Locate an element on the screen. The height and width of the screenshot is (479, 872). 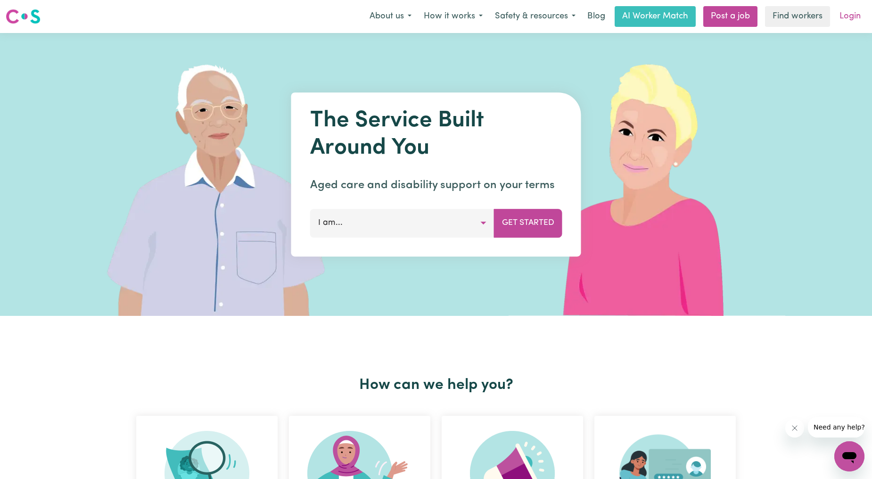
button: Safety & resources is located at coordinates (535, 16).